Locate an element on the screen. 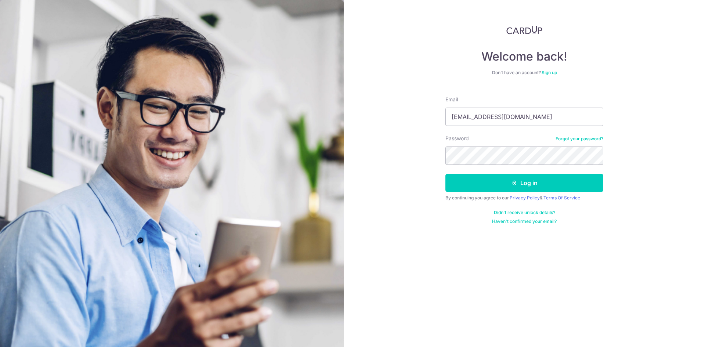 The image size is (705, 347). div: By continuing you agree to our & is located at coordinates (524, 198).